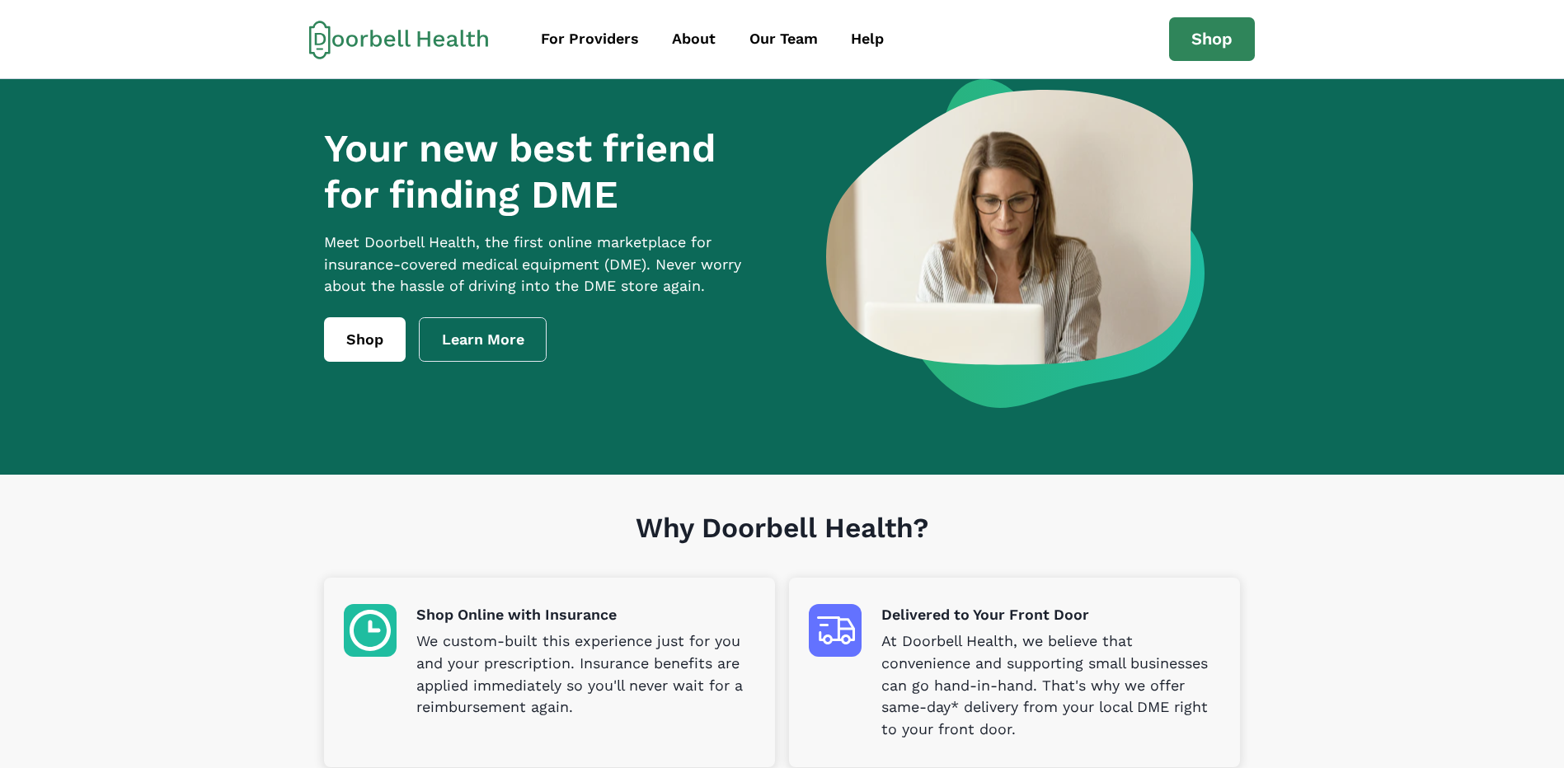  What do you see at coordinates (867, 39) in the screenshot?
I see `div: Help` at bounding box center [867, 39].